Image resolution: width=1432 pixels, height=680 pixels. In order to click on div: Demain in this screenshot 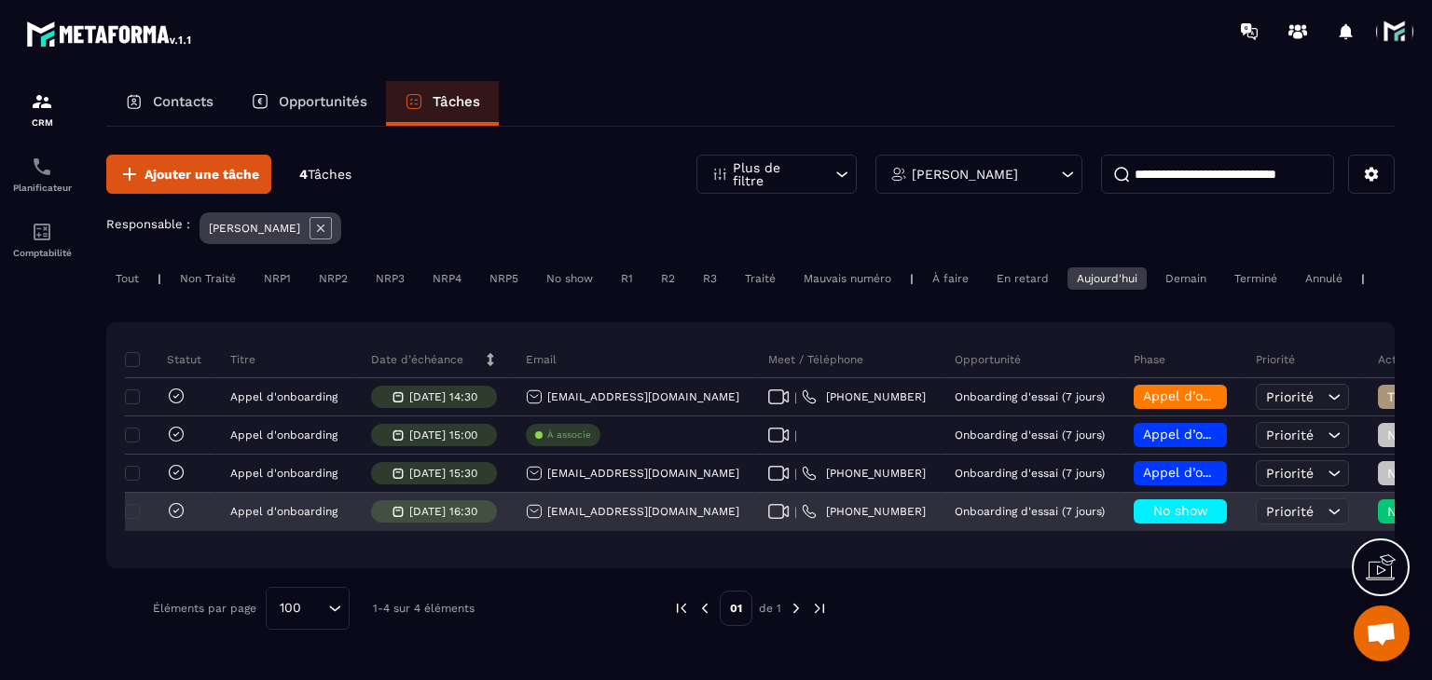, I will do `click(1186, 279)`.